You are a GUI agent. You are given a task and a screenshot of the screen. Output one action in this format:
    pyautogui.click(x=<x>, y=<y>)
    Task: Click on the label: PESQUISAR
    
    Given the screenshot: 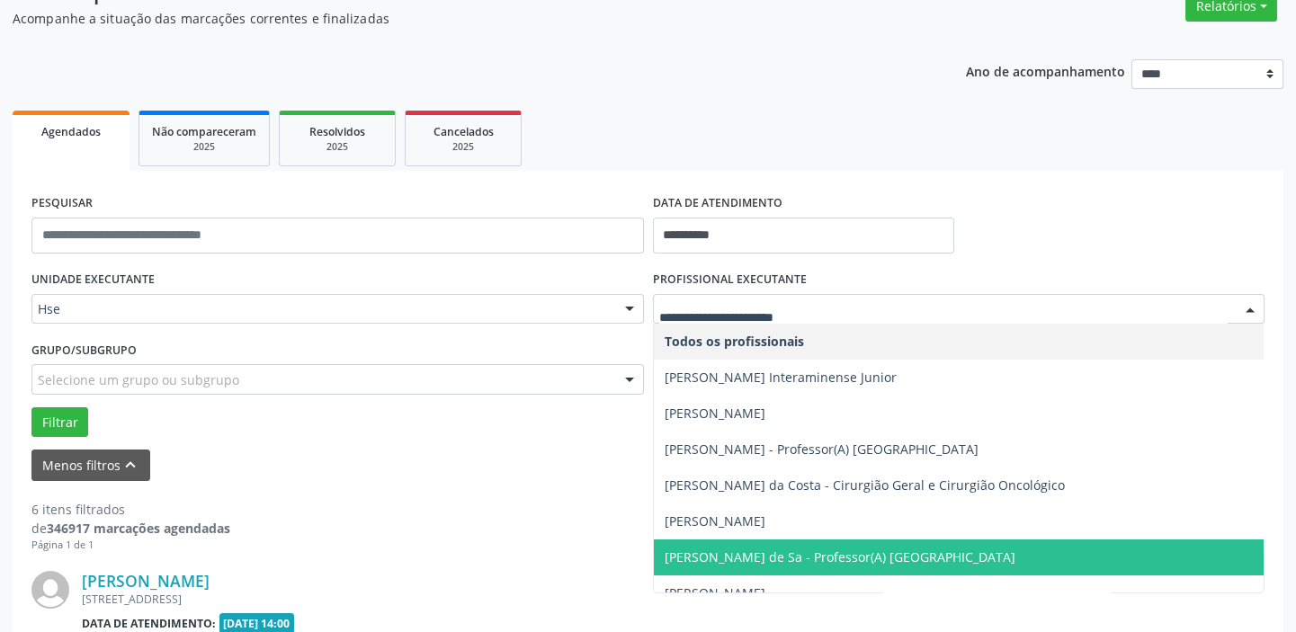 What is the action you would take?
    pyautogui.click(x=62, y=203)
    